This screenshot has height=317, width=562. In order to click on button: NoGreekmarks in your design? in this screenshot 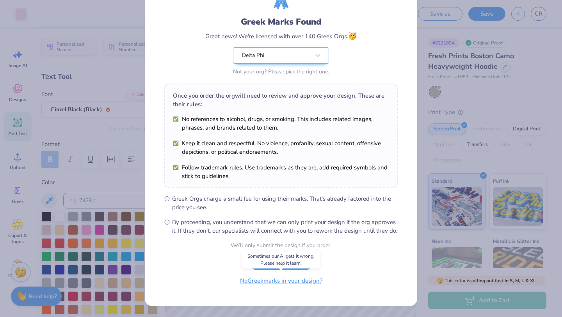, I will do `click(281, 281)`.